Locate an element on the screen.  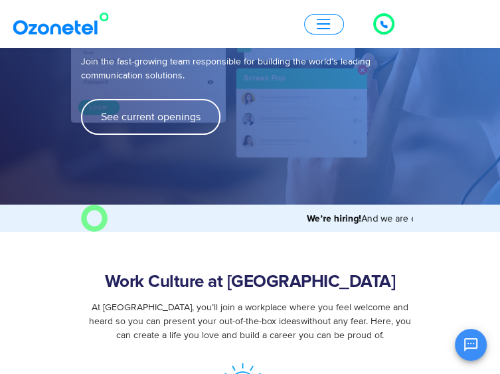
span: See current openings is located at coordinates (151, 117).